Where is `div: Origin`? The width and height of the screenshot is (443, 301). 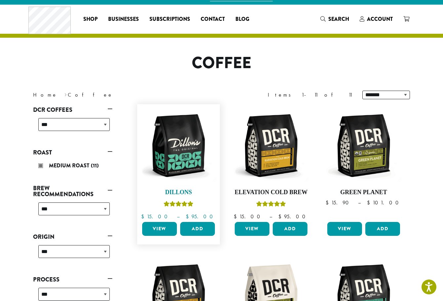 div: Origin is located at coordinates (73, 254).